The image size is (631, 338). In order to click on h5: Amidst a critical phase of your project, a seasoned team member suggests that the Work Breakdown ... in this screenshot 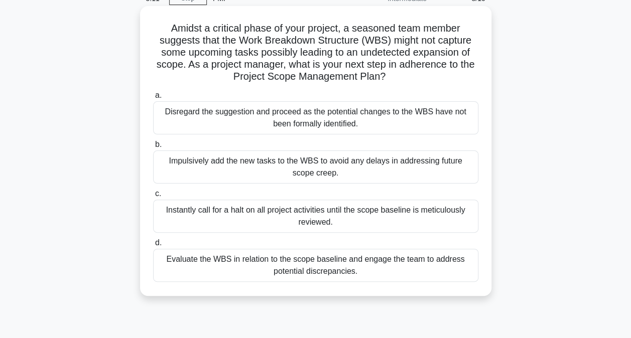, I will do `click(316, 53)`.